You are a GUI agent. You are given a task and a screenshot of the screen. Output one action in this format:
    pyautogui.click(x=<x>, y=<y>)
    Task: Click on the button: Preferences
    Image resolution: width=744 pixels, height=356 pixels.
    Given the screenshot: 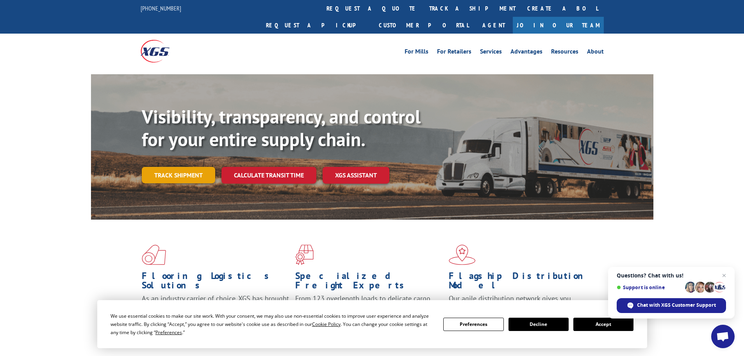 What is the action you would take?
    pyautogui.click(x=473, y=324)
    